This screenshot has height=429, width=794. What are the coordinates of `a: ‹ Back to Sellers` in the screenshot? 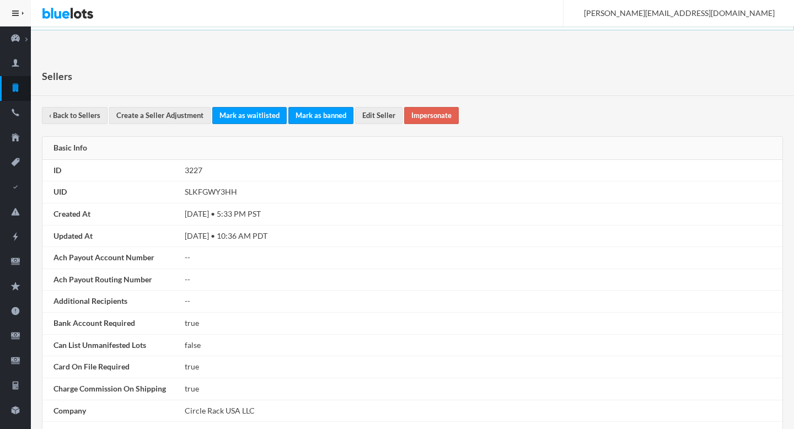 It's located at (74, 115).